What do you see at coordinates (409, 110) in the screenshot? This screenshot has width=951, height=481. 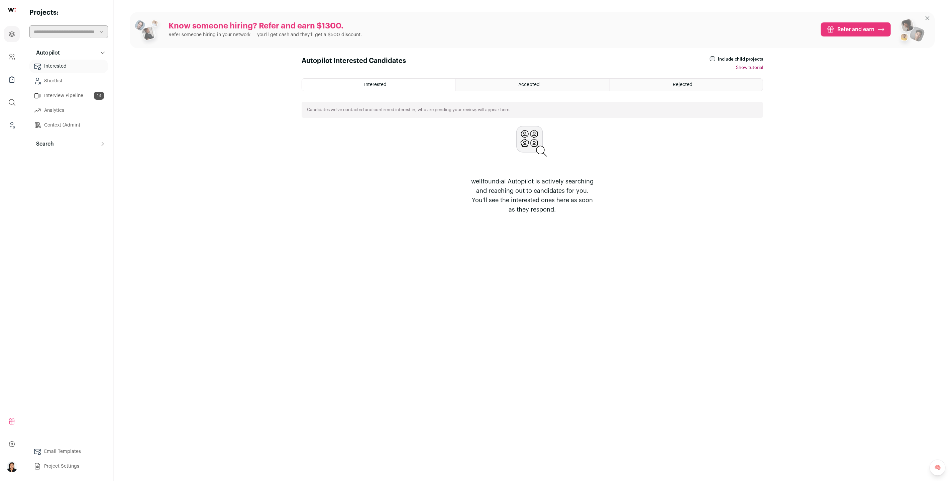 I see `p: Candidates we’ve contacted and confirmed interest in, who are pending your review, will appear here.` at bounding box center [409, 110].